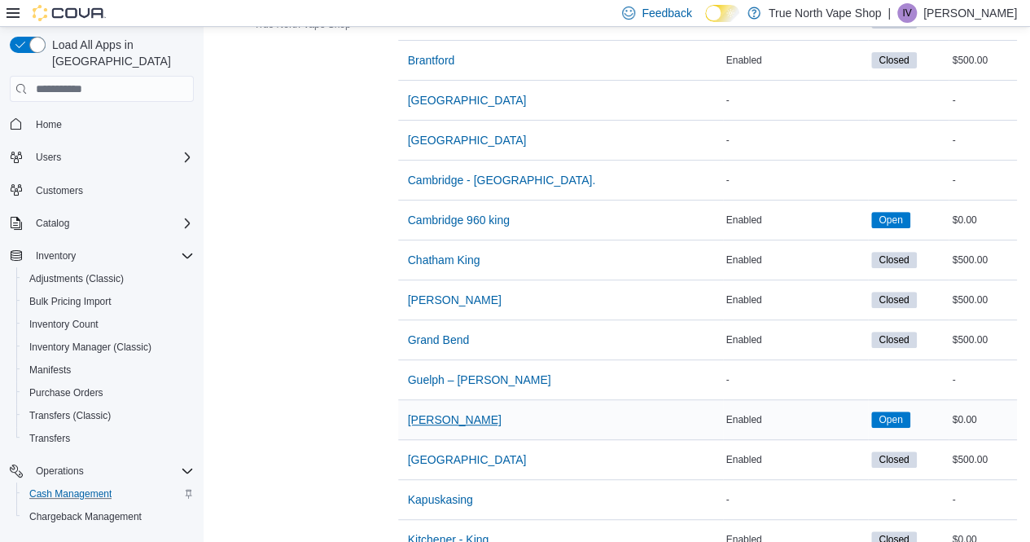 The image size is (1030, 542). What do you see at coordinates (439, 340) in the screenshot?
I see `span: Grand Bend` at bounding box center [439, 340].